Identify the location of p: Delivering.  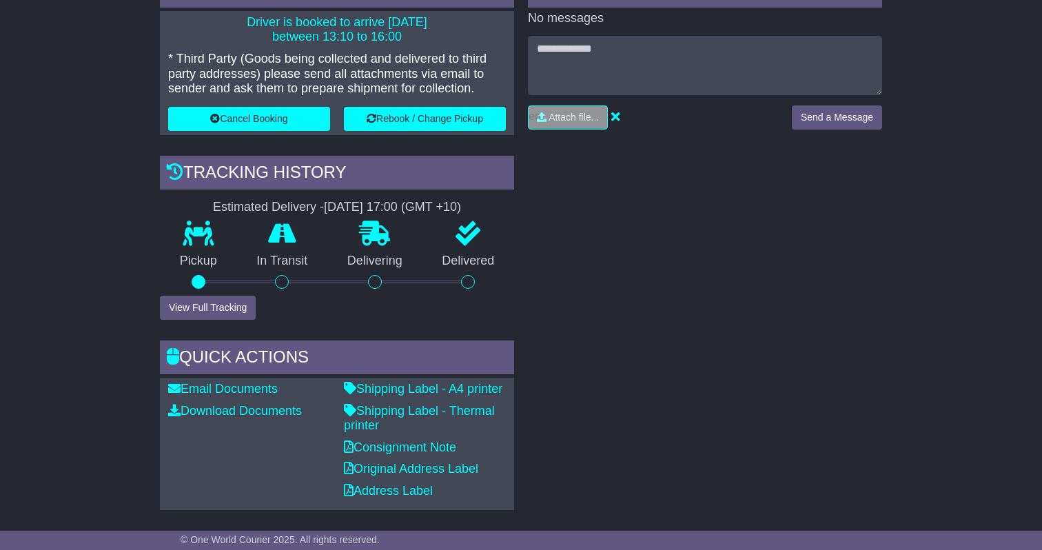
(375, 261).